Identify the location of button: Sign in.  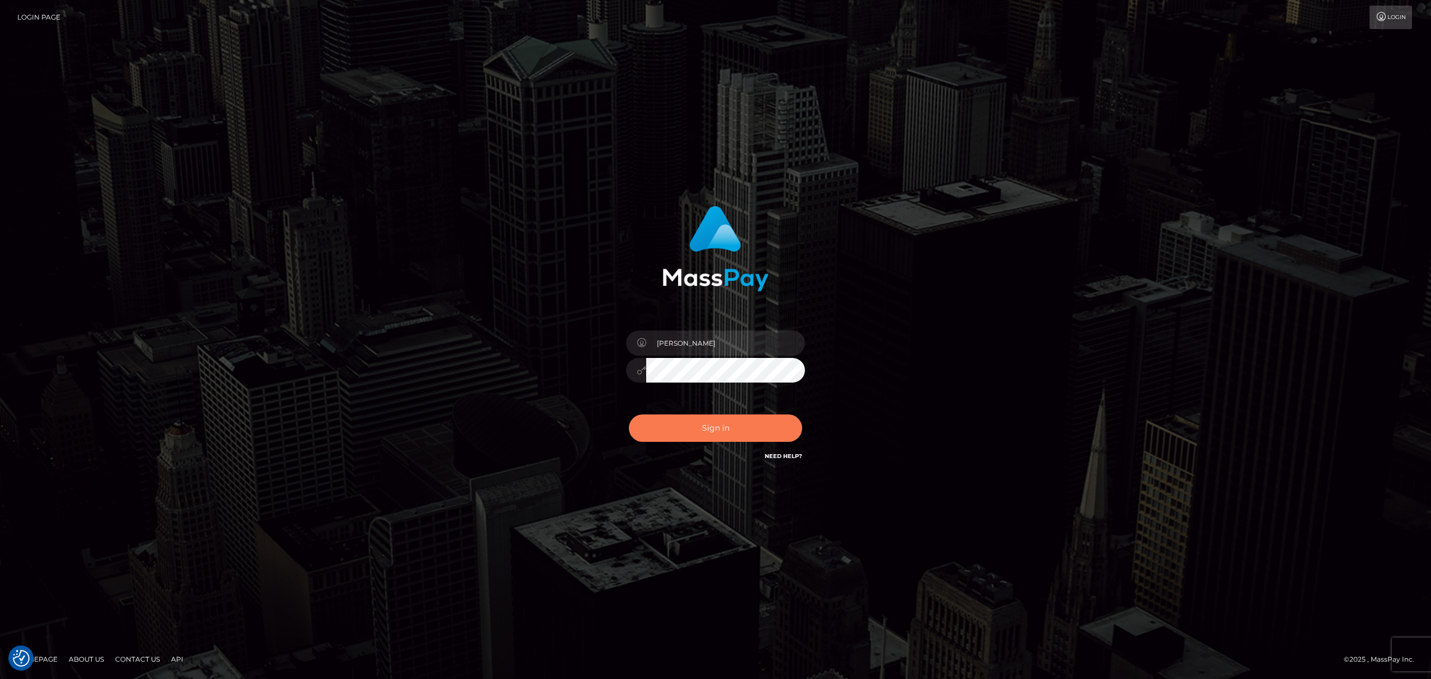
(715, 428).